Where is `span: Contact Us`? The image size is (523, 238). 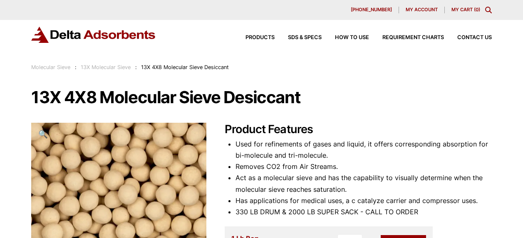 span: Contact Us is located at coordinates (474, 37).